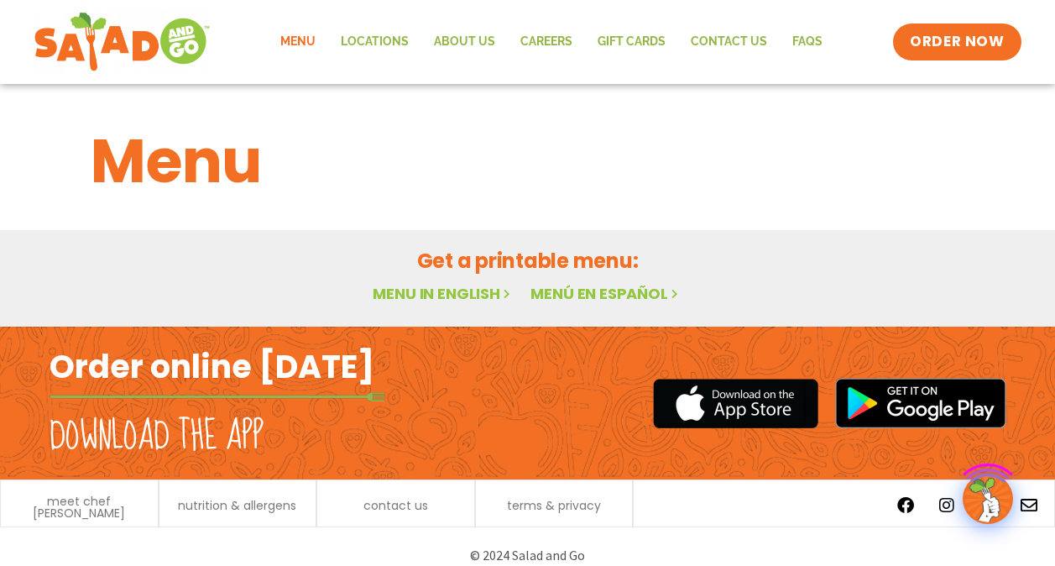  Describe the element at coordinates (156, 437) in the screenshot. I see `h2: Download the app` at that location.